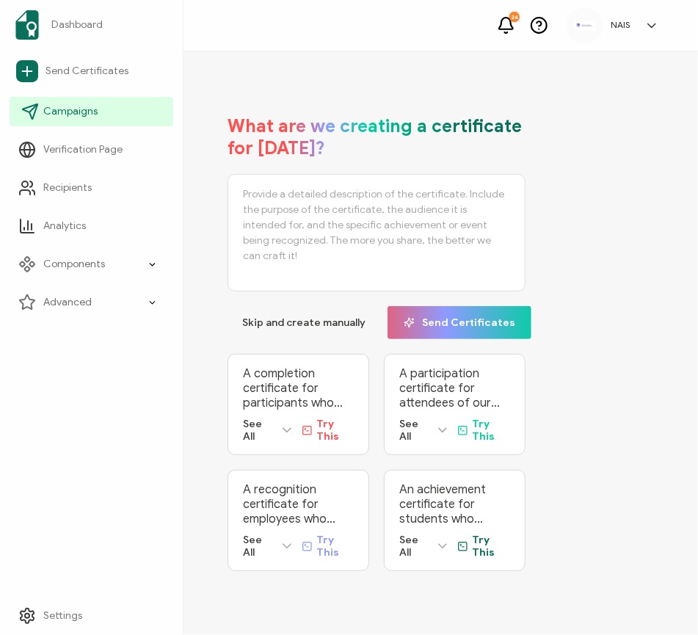 This screenshot has height=635, width=698. I want to click on span: Skip and create manually, so click(304, 323).